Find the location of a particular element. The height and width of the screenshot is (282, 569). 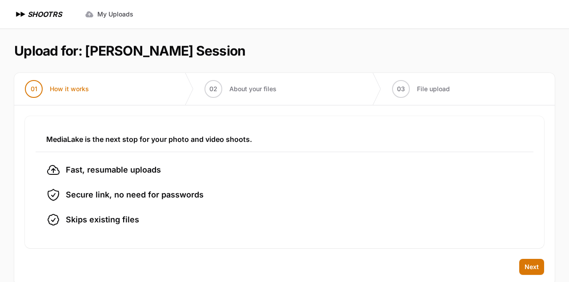

button: 01 How it works is located at coordinates (57, 89).